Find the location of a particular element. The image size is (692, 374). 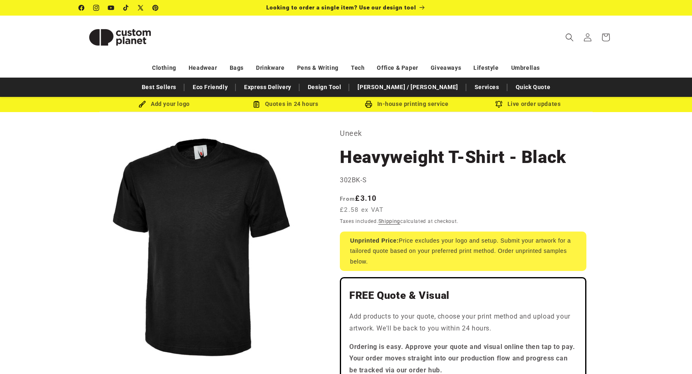

div: Add your logo is located at coordinates (164, 104).